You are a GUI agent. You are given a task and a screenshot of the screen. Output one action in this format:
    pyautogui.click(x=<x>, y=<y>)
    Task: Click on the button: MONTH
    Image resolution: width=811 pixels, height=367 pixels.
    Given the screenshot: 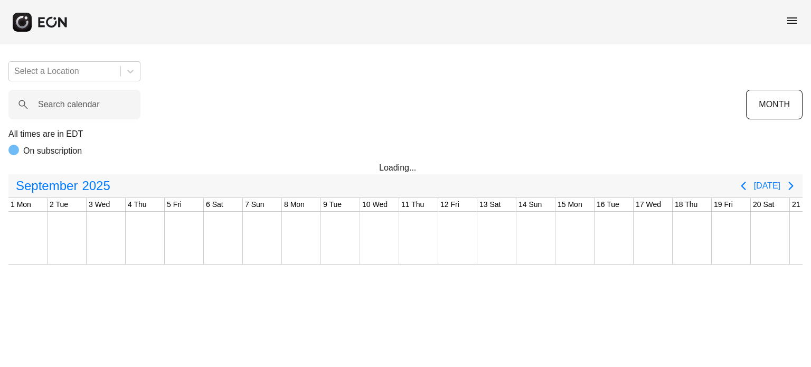 What is the action you would take?
    pyautogui.click(x=774, y=105)
    